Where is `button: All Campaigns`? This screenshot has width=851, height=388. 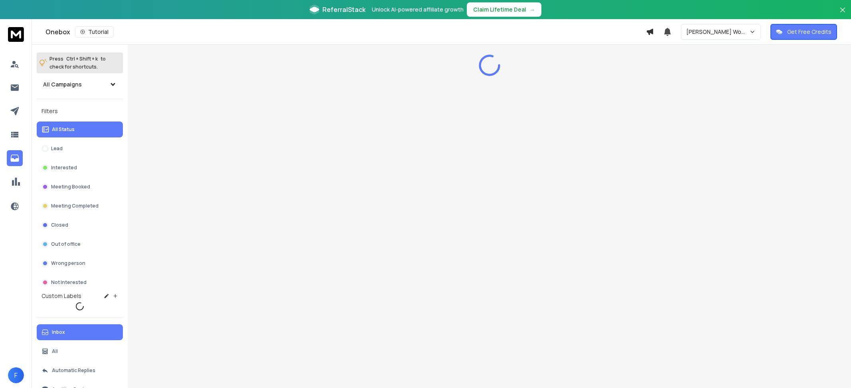 button: All Campaigns is located at coordinates (80, 85).